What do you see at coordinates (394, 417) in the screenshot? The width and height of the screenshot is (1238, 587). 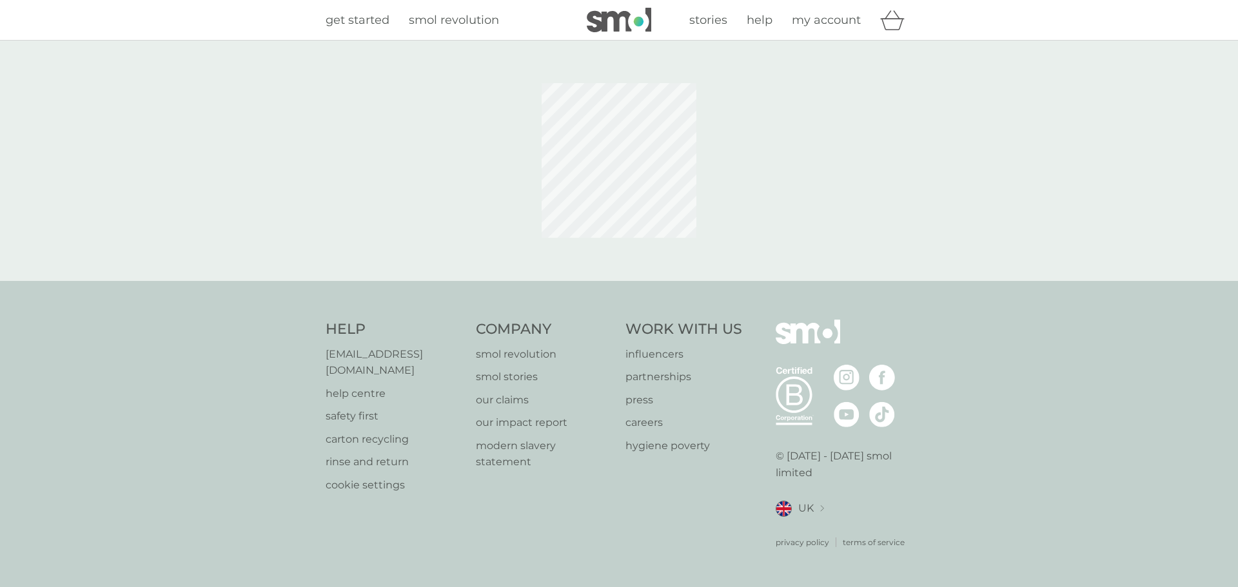 I see `p: safety first` at bounding box center [394, 417].